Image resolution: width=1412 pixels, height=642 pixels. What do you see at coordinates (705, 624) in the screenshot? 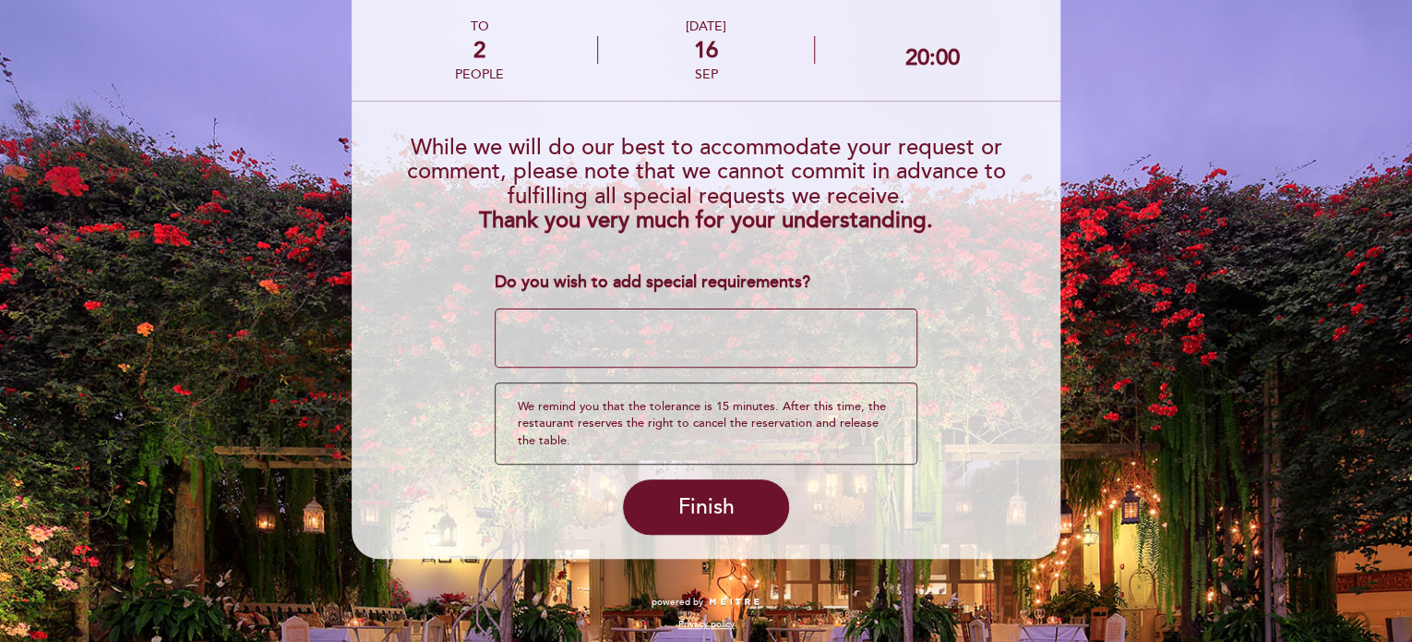
I see `a: Privacy policy` at bounding box center [705, 624].